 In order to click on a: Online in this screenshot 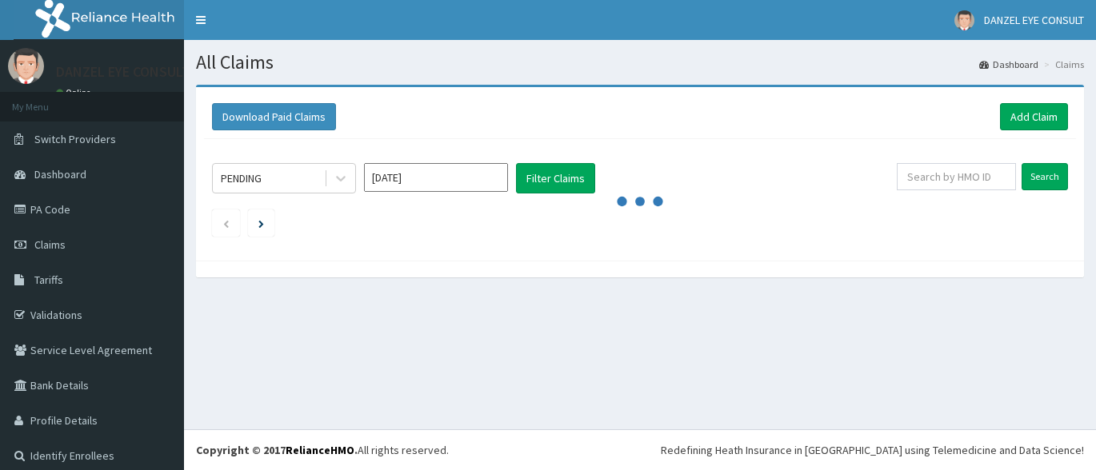, I will do `click(75, 93)`.